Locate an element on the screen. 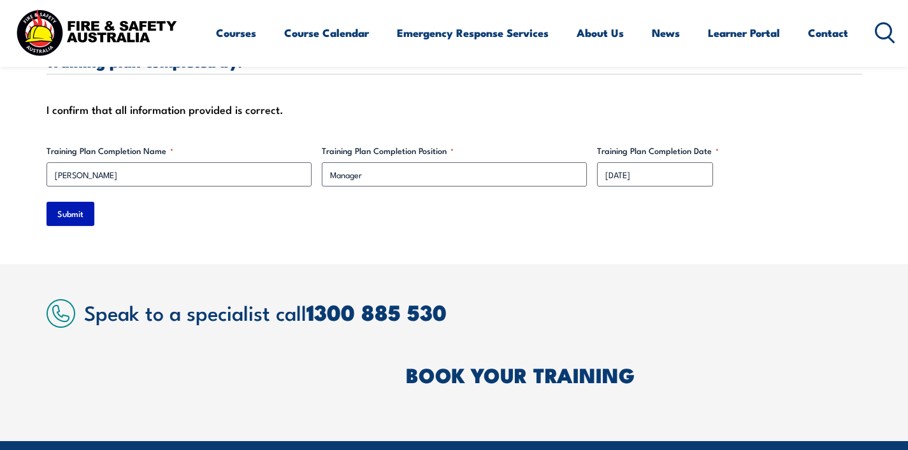  a: Learner Portal is located at coordinates (743, 32).